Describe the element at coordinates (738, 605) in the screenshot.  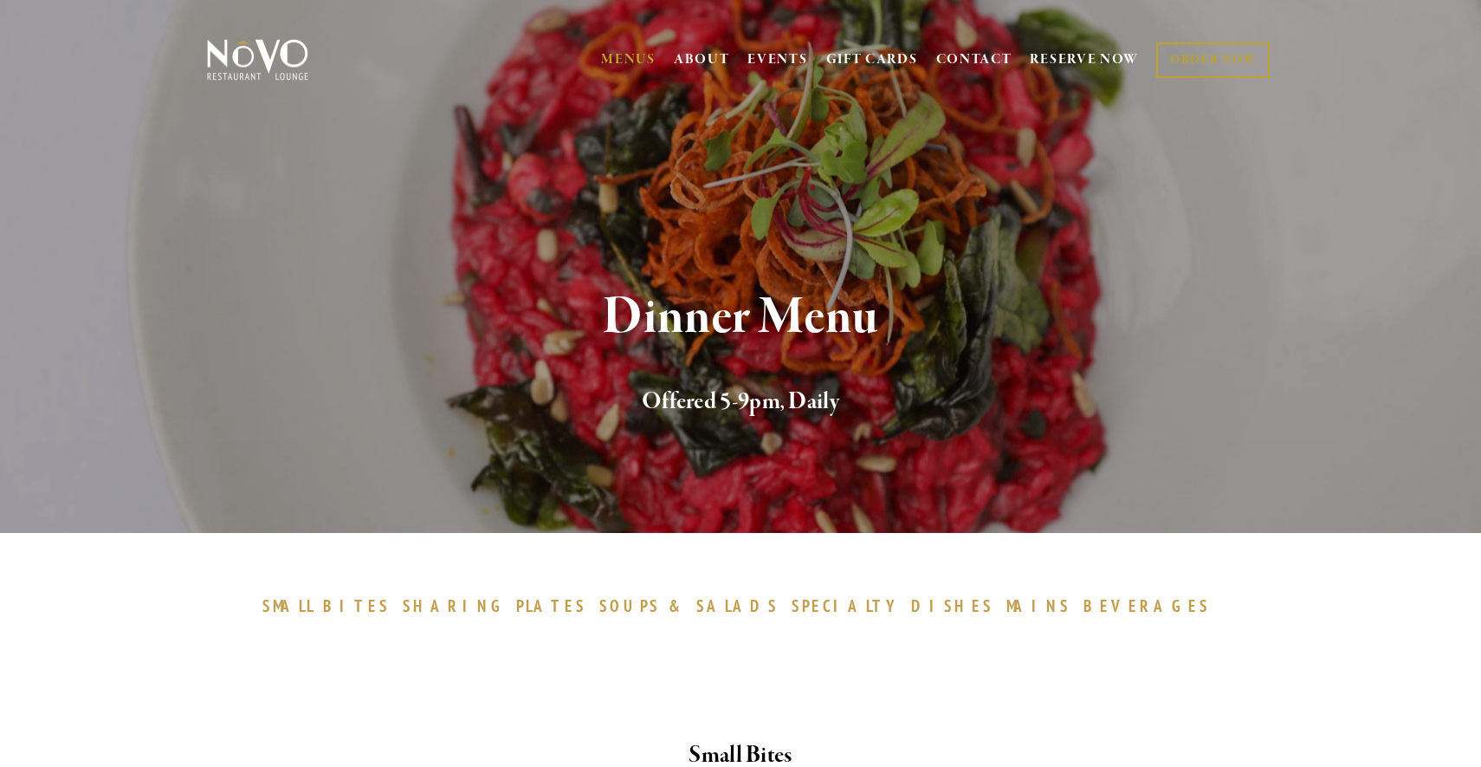
I see `span: SALADS` at that location.